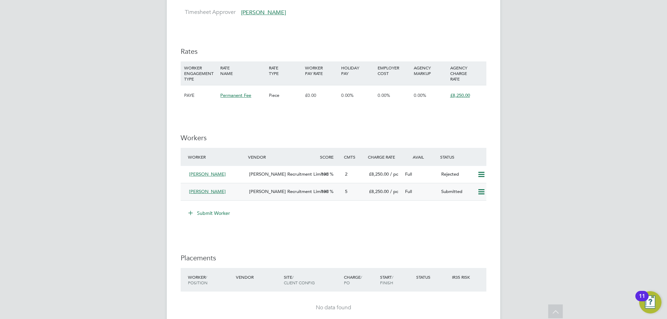 The height and width of the screenshot is (319, 667). Describe the element at coordinates (330, 157) in the screenshot. I see `div: Score` at that location.